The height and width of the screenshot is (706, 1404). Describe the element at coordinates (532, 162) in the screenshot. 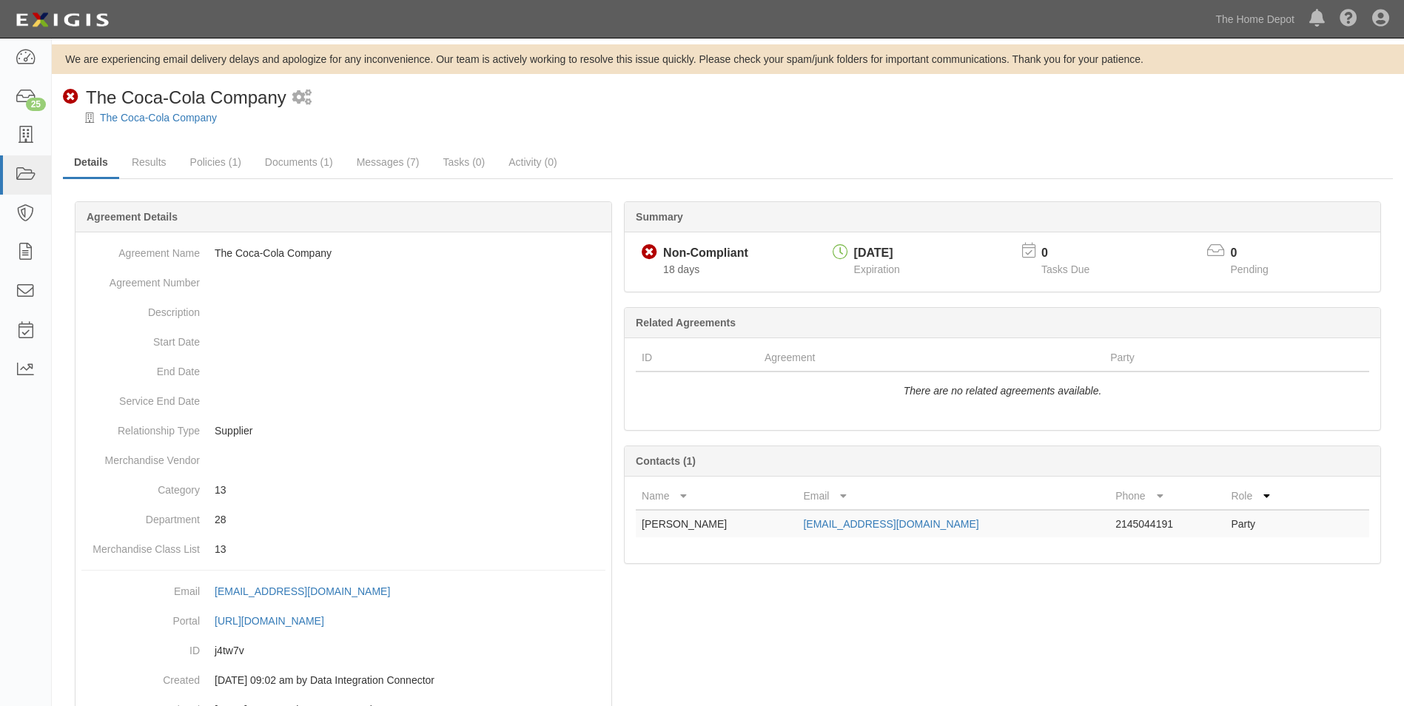

I see `a: Activity (0)` at that location.